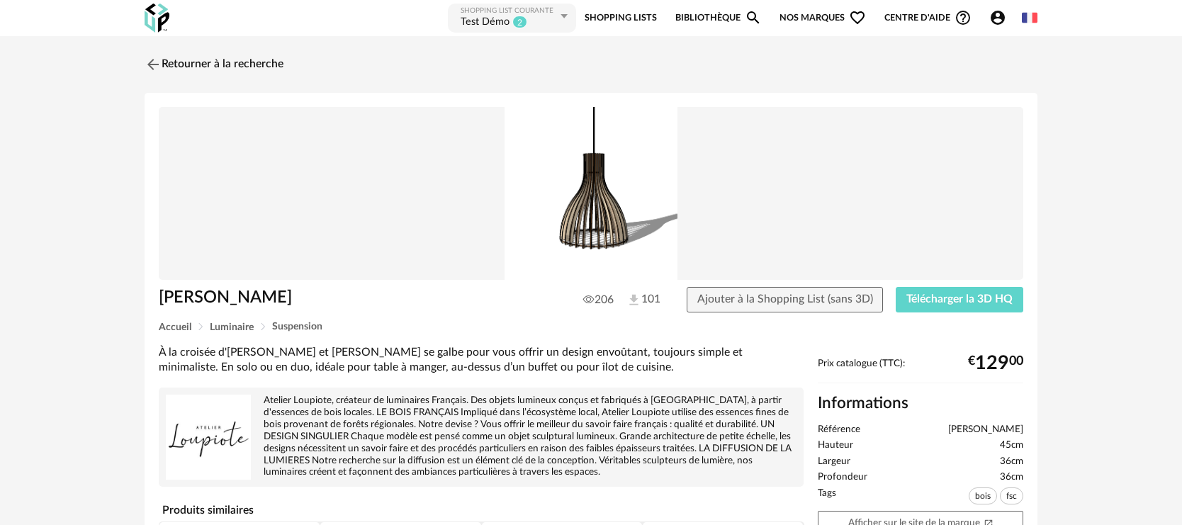 This screenshot has width=1182, height=525. What do you see at coordinates (921, 403) in the screenshot?
I see `h2: Informations` at bounding box center [921, 403].